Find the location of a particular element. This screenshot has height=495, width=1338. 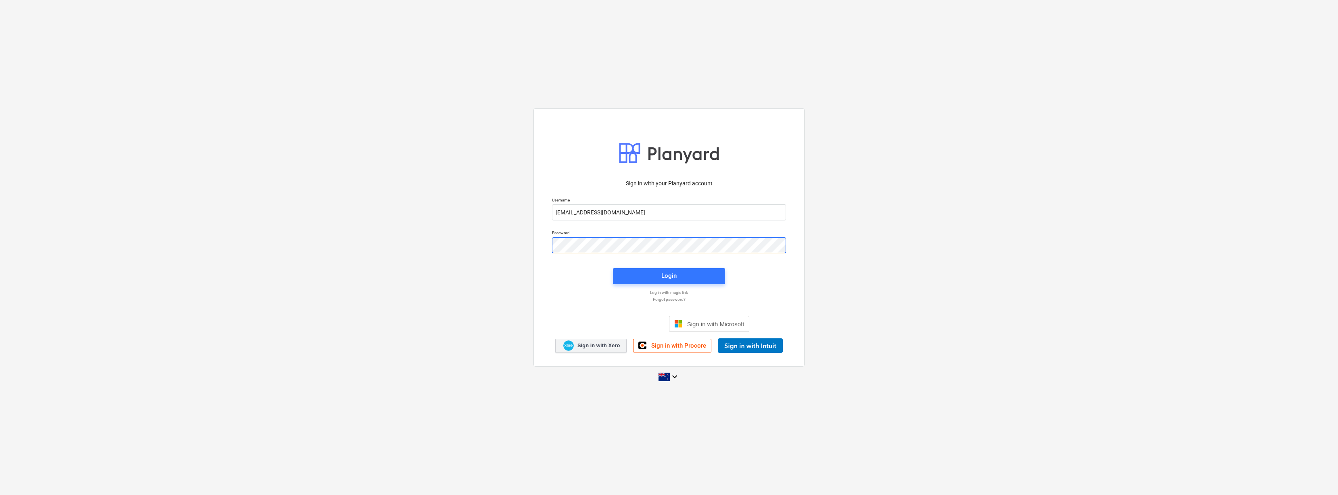

a: Forgot password? is located at coordinates (669, 299).